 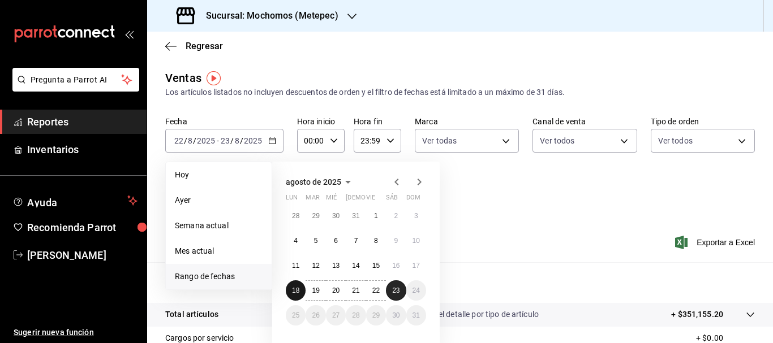 What do you see at coordinates (335, 266) in the screenshot?
I see `button: 13 de agosto de 2025` at bounding box center [335, 266].